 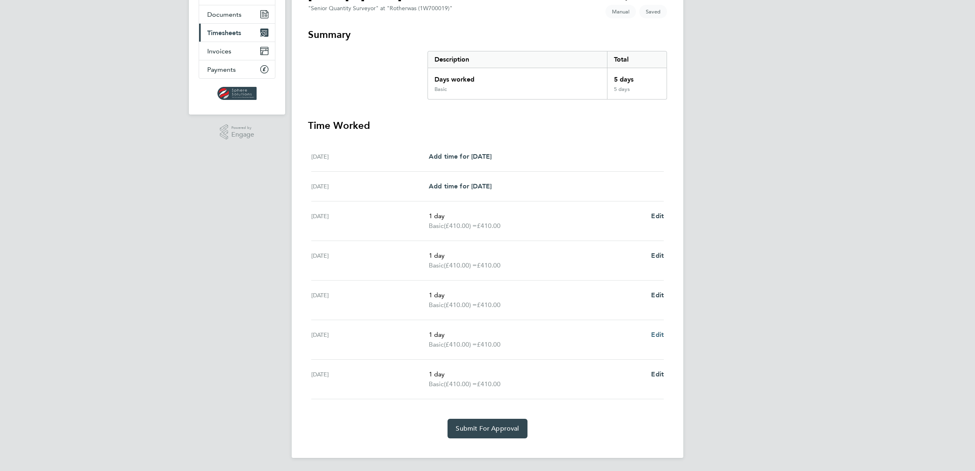 I want to click on a: Payments, so click(x=237, y=69).